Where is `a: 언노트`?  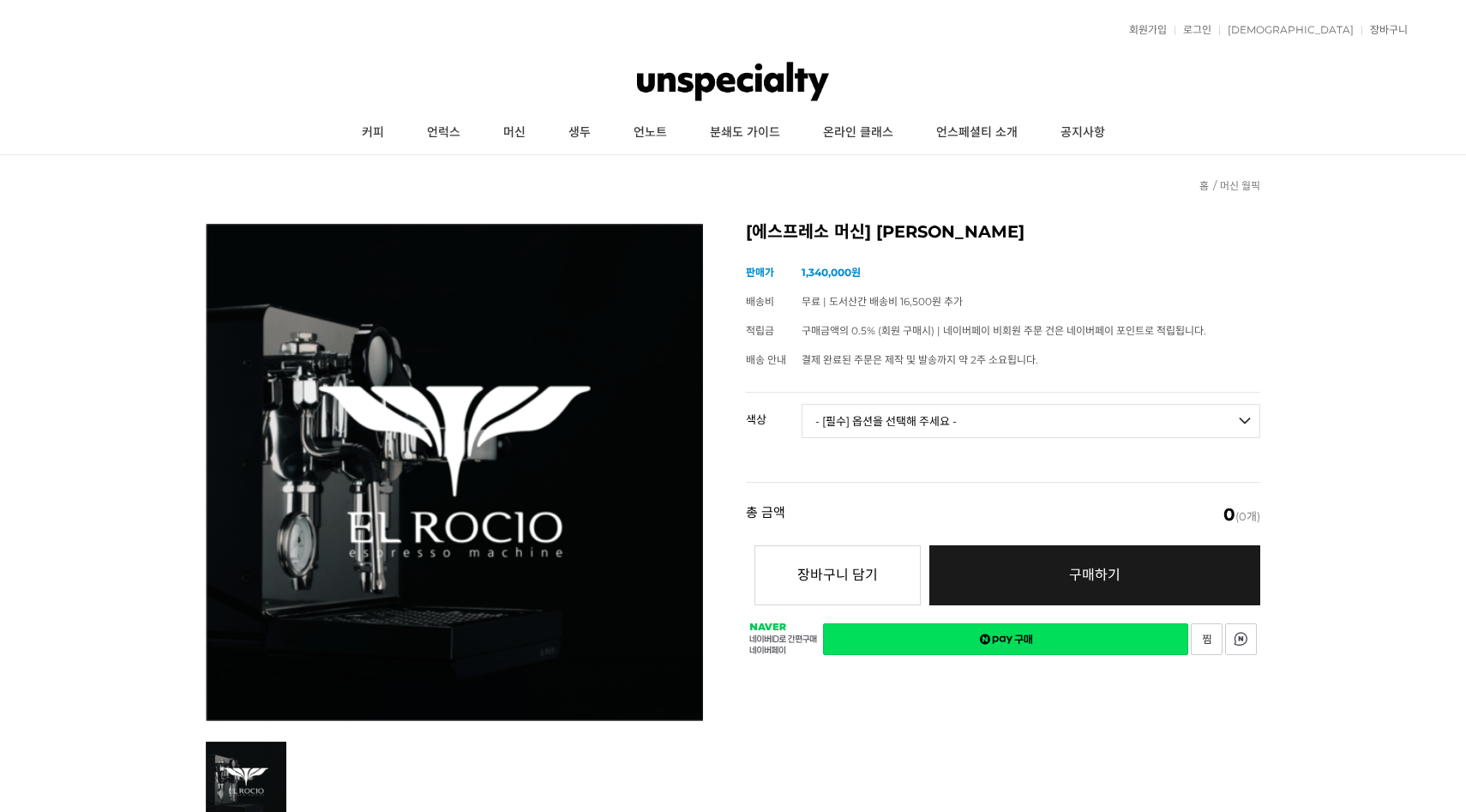
a: 언노트 is located at coordinates (649, 133).